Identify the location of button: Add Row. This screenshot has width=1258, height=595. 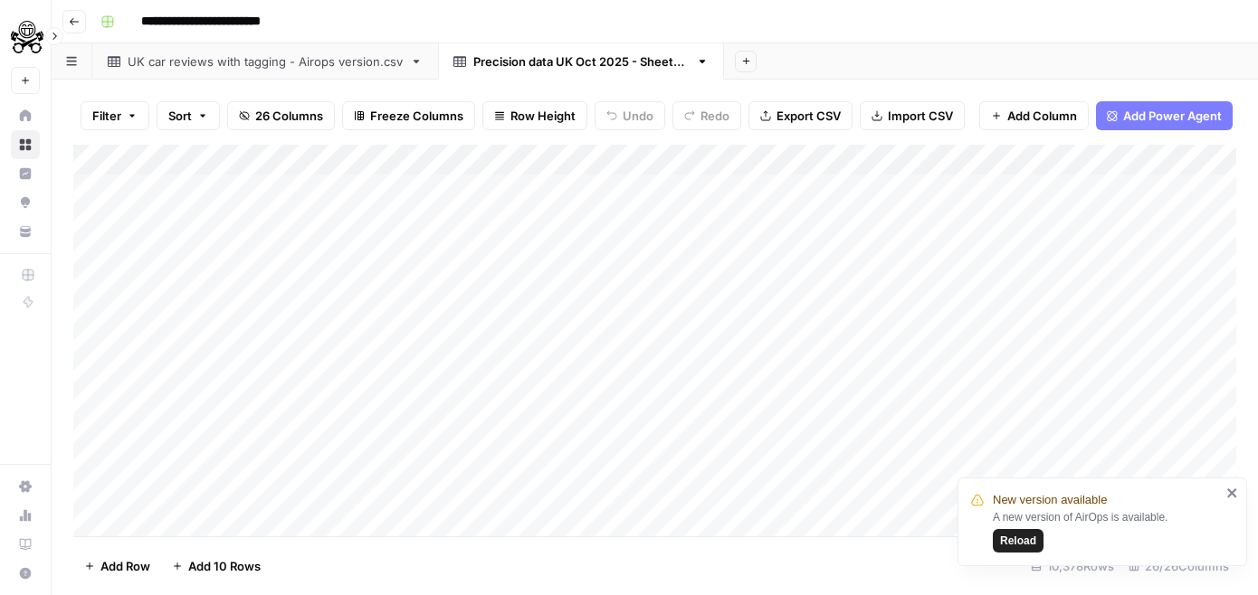
(117, 566).